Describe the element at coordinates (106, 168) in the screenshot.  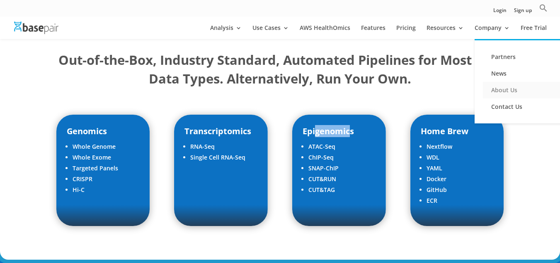
I see `li: Targeted Panels` at that location.